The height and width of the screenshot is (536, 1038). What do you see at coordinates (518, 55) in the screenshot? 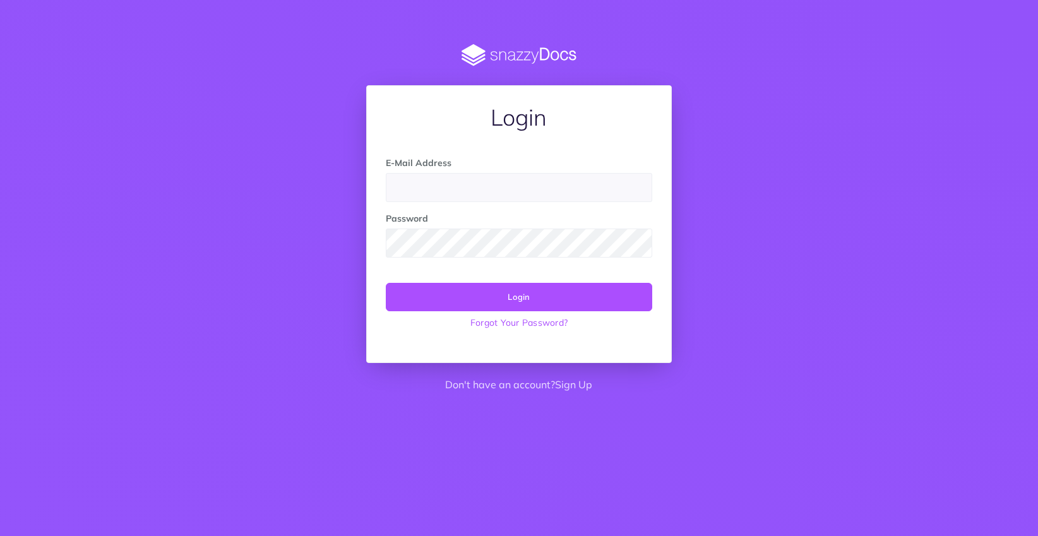
I see `img: SnazzyDocs Logo` at bounding box center [518, 55].